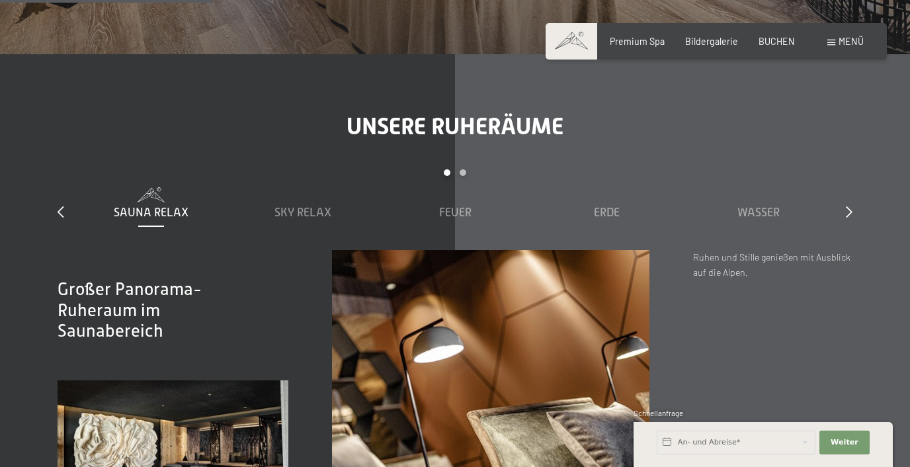  What do you see at coordinates (637, 41) in the screenshot?
I see `span: Premium Spa` at bounding box center [637, 41].